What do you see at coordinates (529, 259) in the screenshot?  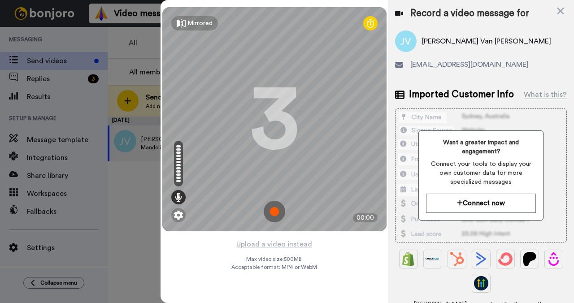 I see `img: Patreon` at bounding box center [529, 259].